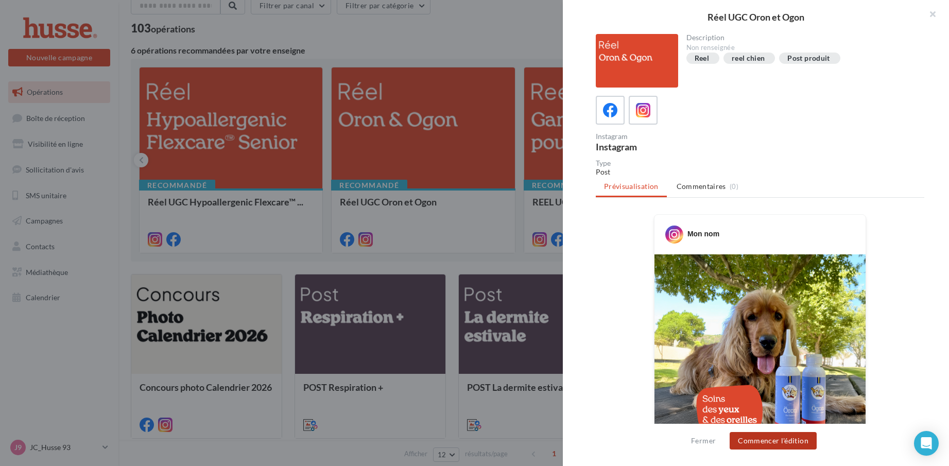 The height and width of the screenshot is (466, 949). I want to click on button: Commencer l'édition, so click(773, 441).